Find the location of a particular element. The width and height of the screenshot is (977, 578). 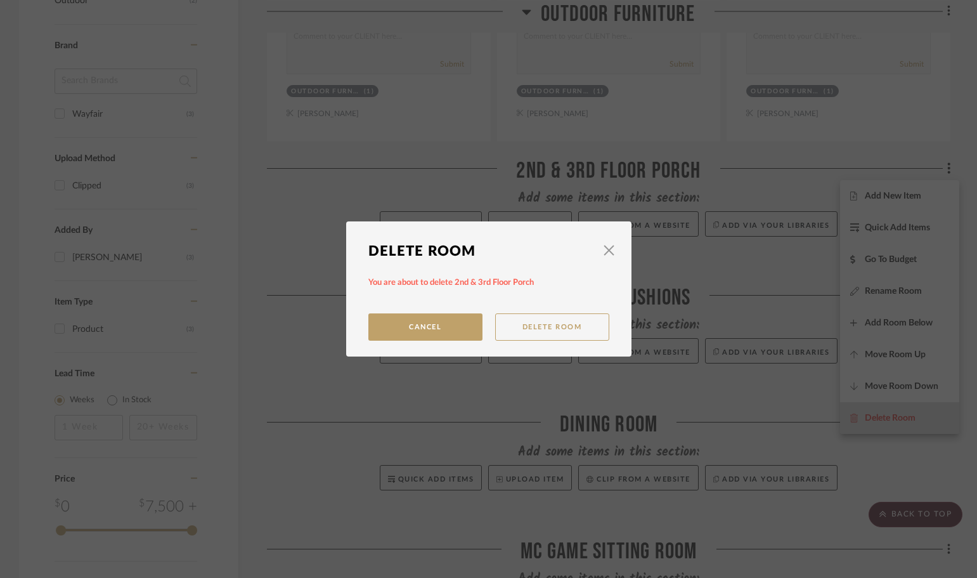

dialog-header: Delete Room is located at coordinates (489, 251).